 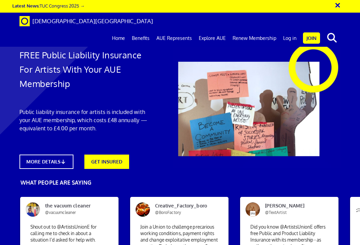 I want to click on strong: Latest News:, so click(x=26, y=5).